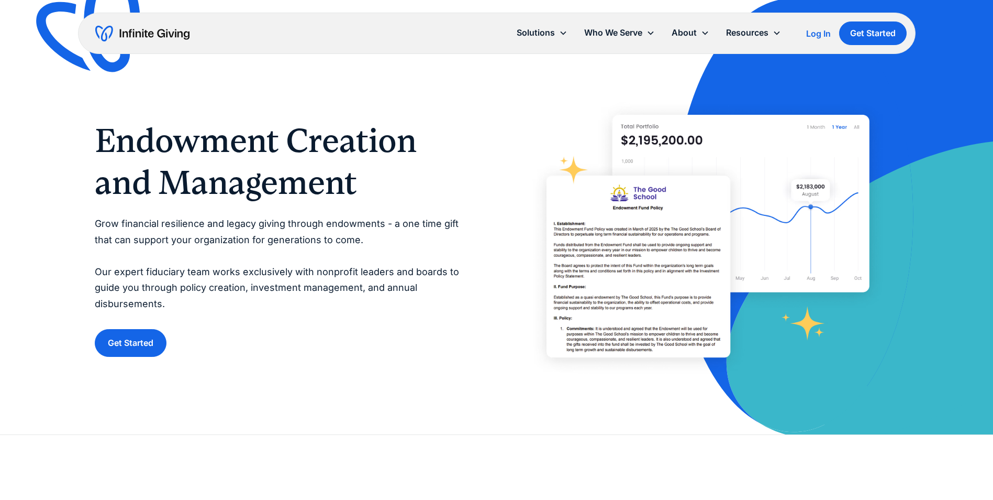 The width and height of the screenshot is (993, 500). What do you see at coordinates (285, 161) in the screenshot?
I see `h1: Endowment Creation and Management` at bounding box center [285, 161].